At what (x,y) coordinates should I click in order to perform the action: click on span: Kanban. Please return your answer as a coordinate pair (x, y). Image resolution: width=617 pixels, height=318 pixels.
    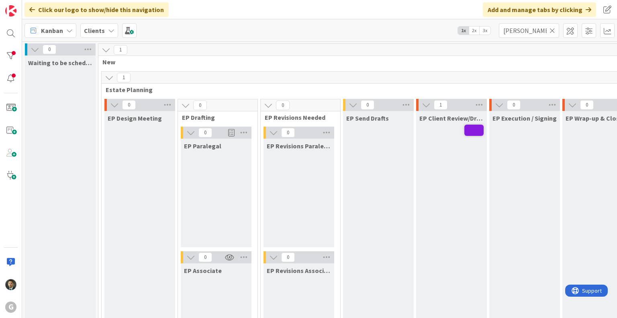
    Looking at the image, I should click on (52, 31).